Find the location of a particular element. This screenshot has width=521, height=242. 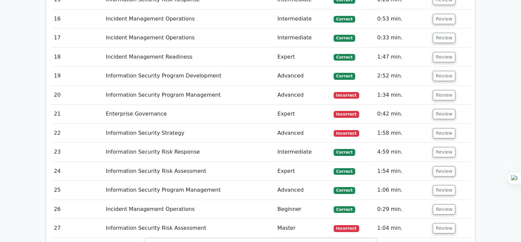

td: 20 is located at coordinates (77, 95).